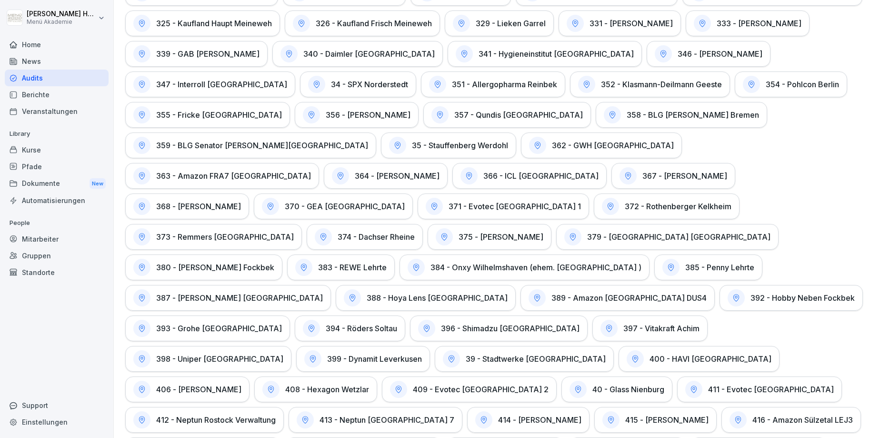 The width and height of the screenshot is (890, 438). What do you see at coordinates (57, 272) in the screenshot?
I see `a: Standorte` at bounding box center [57, 272].